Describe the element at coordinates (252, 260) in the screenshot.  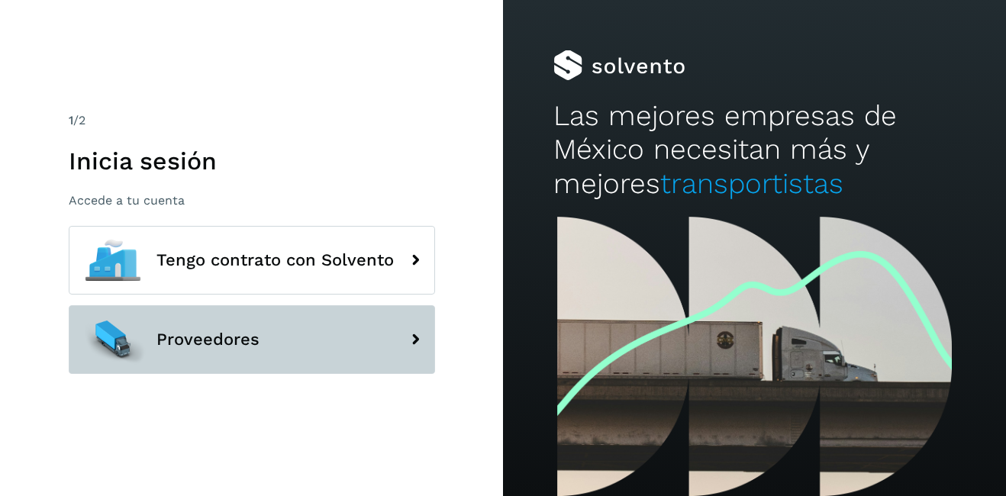
I see `button: Tengo contrato con Solvento` at that location.